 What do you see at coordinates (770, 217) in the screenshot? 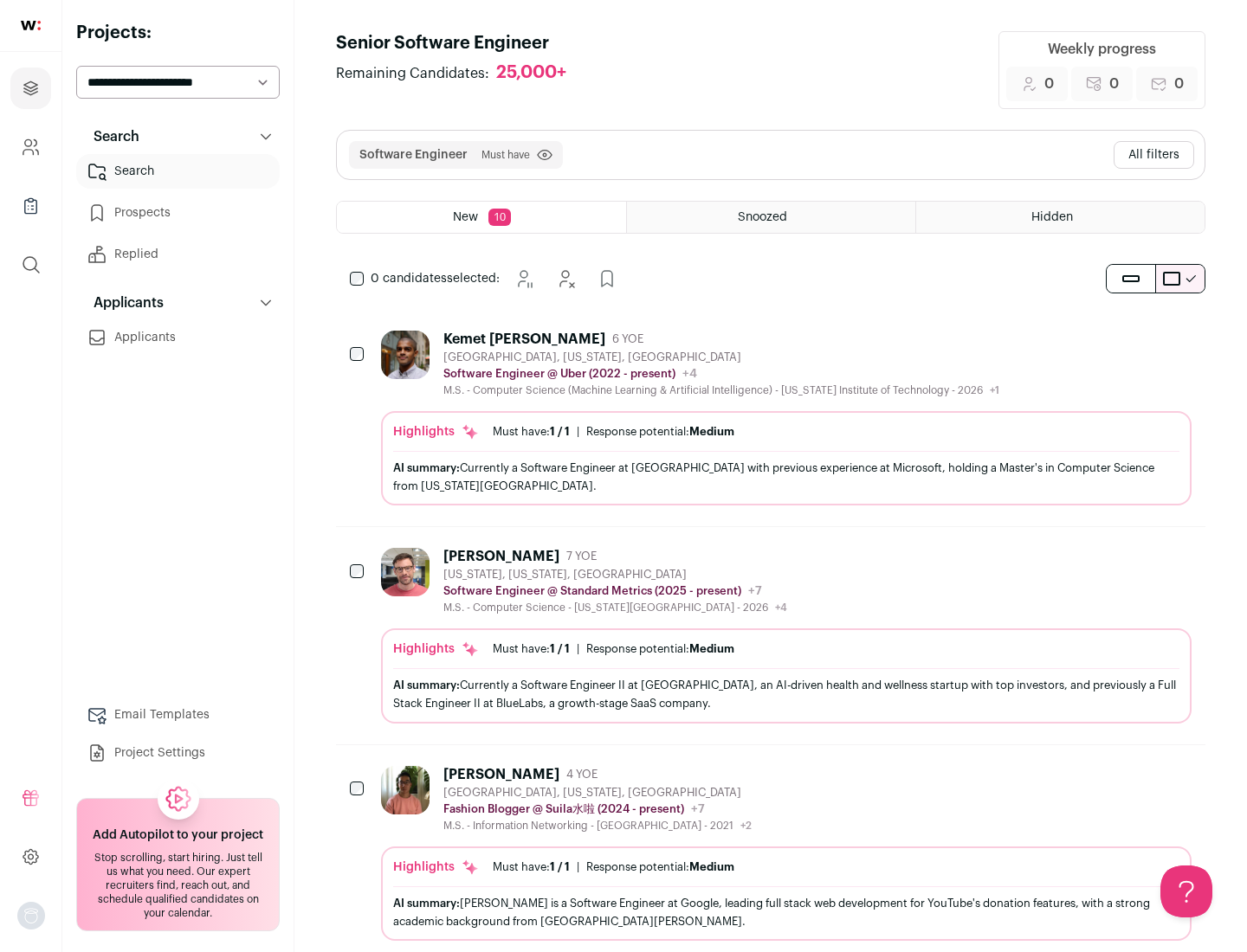
I see `a: Snoozed` at bounding box center [770, 217].